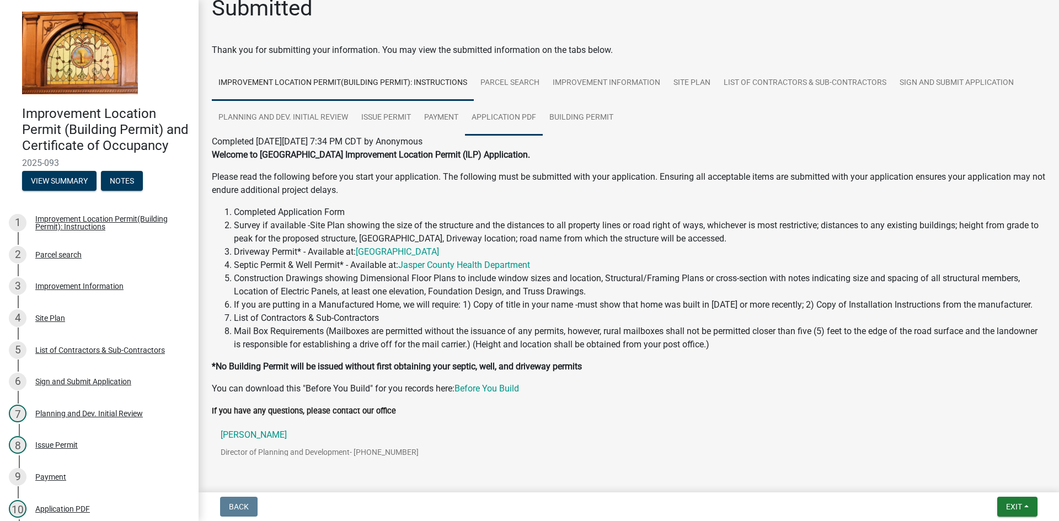  Describe the element at coordinates (396, 366) in the screenshot. I see `strong: *No Building Permit will be issued without first obtaining your septic, well, and driveway permits` at that location.